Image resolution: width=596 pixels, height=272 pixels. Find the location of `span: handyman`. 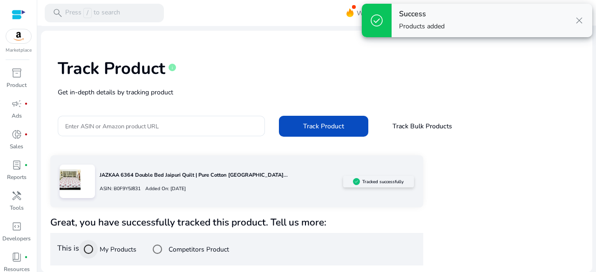

span: handyman is located at coordinates (17, 196).